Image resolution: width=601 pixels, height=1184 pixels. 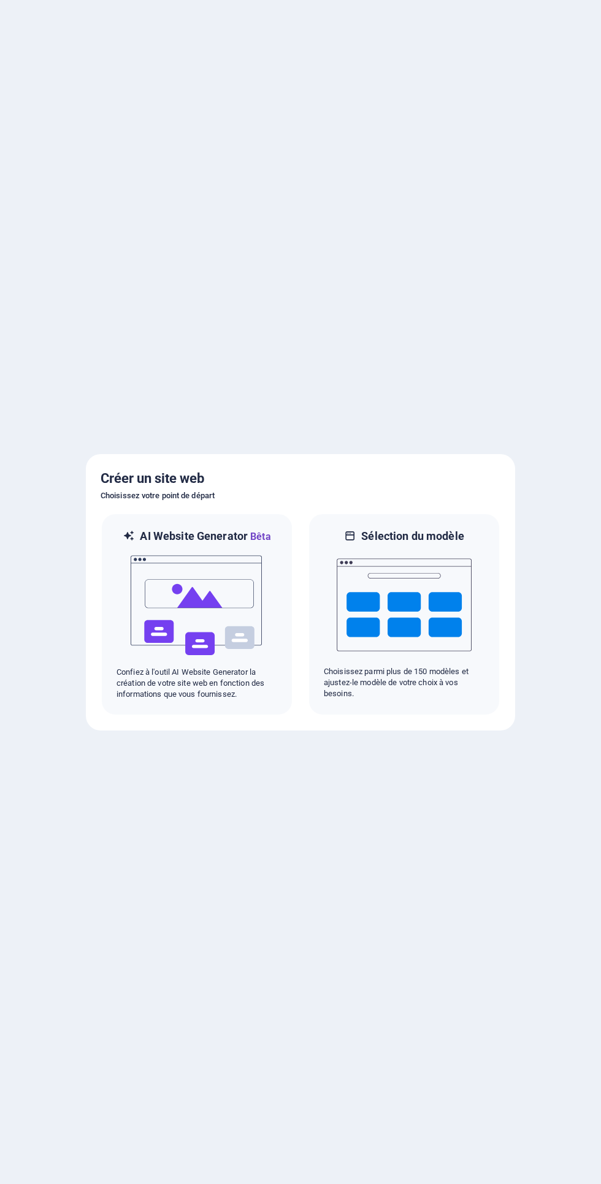 What do you see at coordinates (404, 614) in the screenshot?
I see `div: Sélection du modèleChoisissez parmi plus de 150 modèles et ajustez-le modèle de votre choix à vos...` at bounding box center [404, 614].